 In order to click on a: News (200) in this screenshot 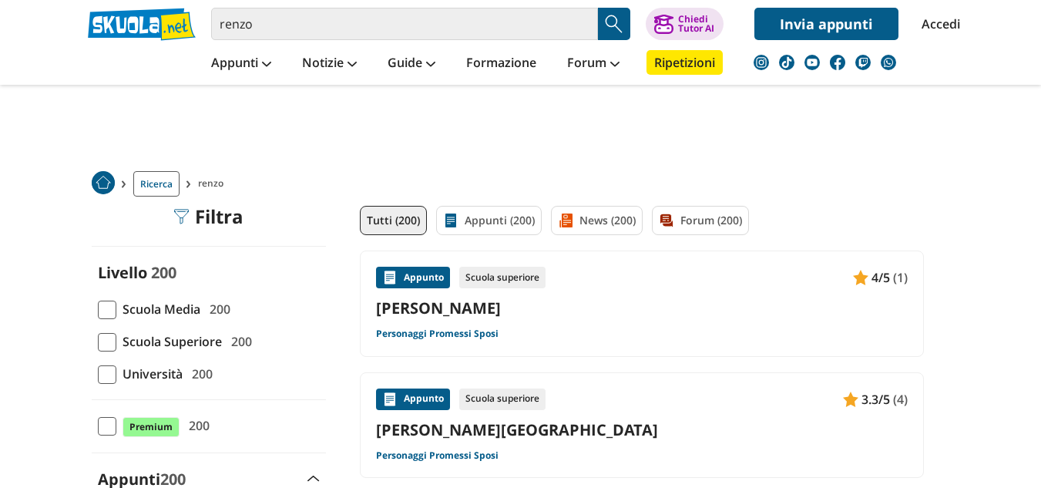, I will do `click(596, 220)`.